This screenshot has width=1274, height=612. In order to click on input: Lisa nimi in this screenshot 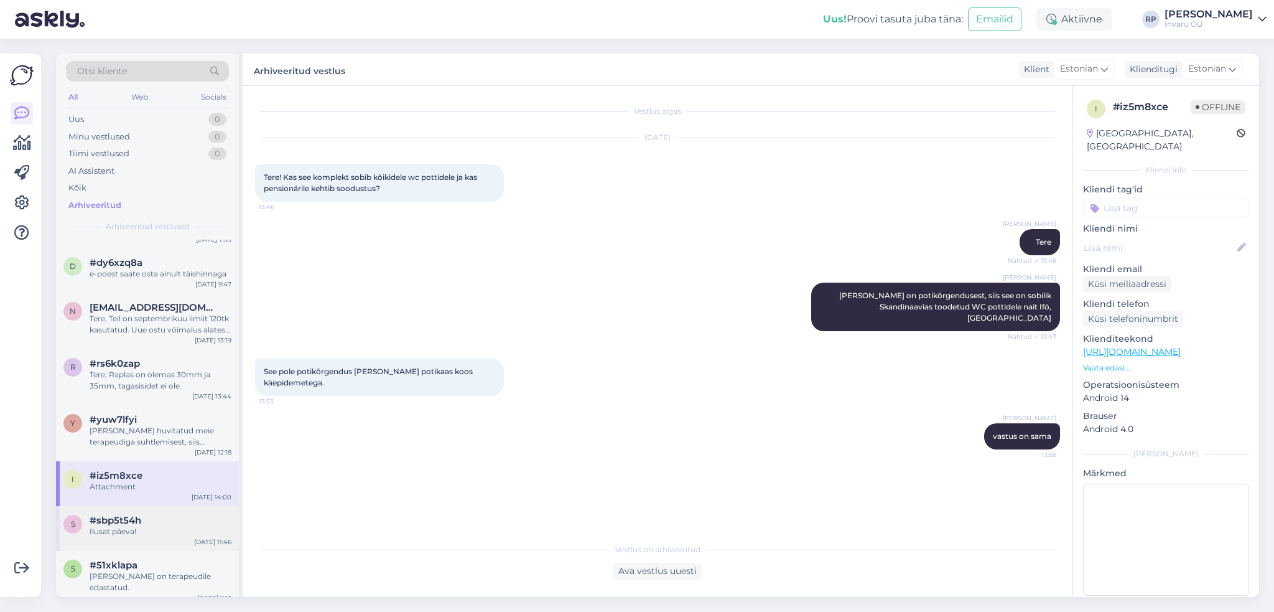, I will do `click(1159, 248)`.